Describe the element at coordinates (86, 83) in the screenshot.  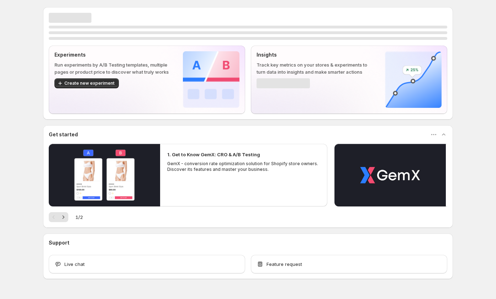
I see `button: Create new experiment` at that location.